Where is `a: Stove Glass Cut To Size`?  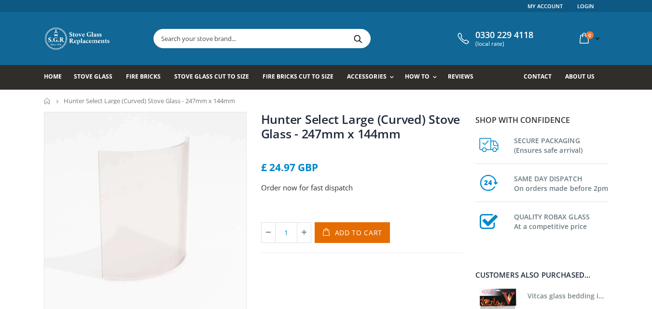
a: Stove Glass Cut To Size is located at coordinates (215, 77).